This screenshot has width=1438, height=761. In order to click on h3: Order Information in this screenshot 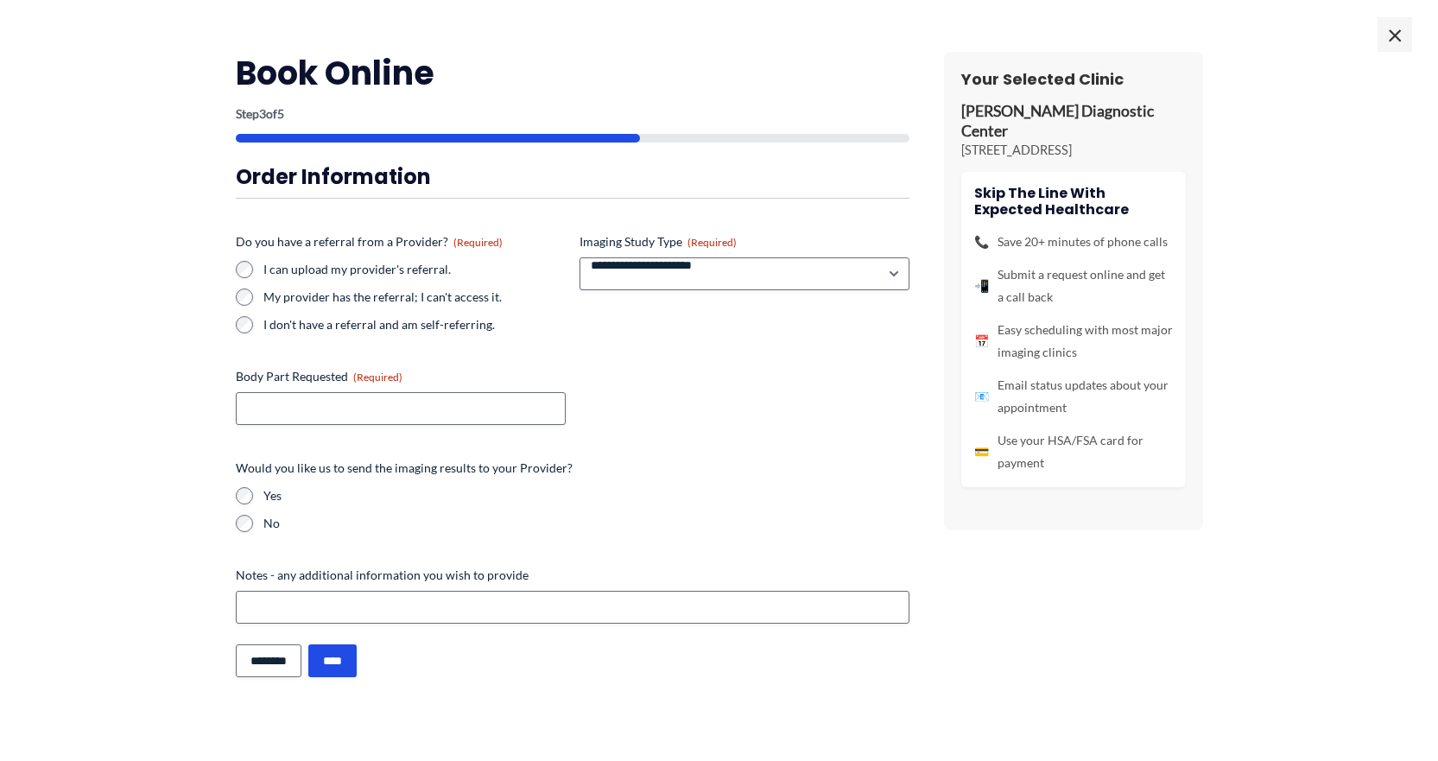, I will do `click(573, 176)`.